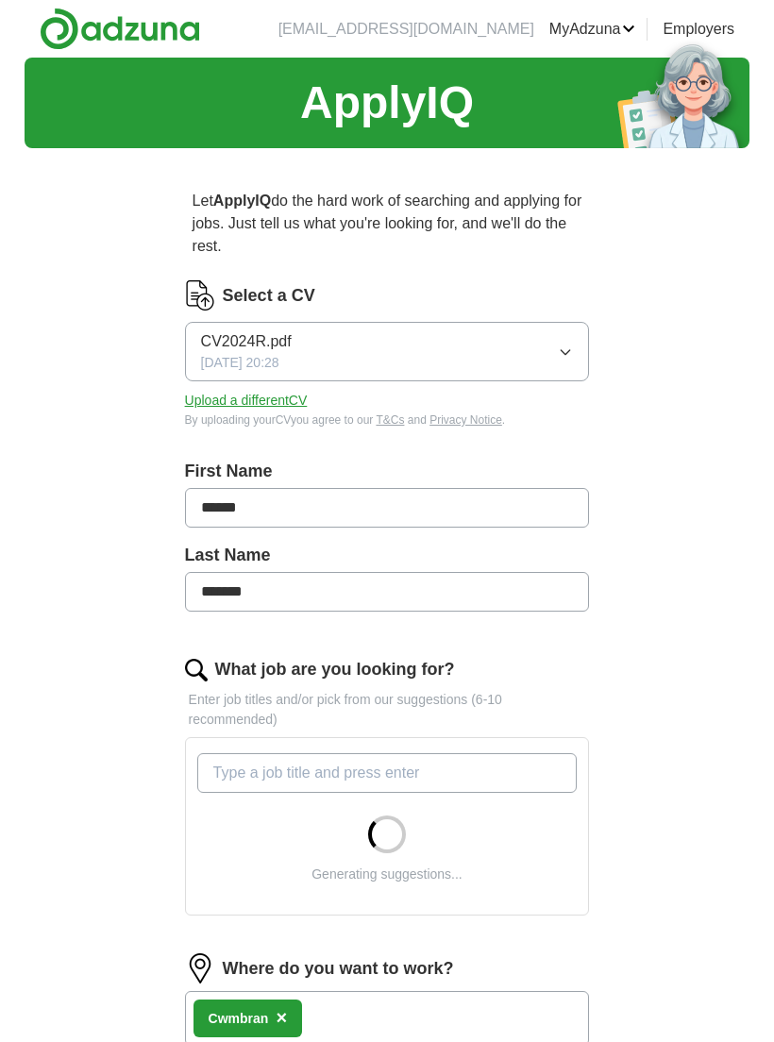 The image size is (774, 1042). What do you see at coordinates (387, 710) in the screenshot?
I see `p: Enter job titles and/or pick from our suggestions (6-10 recommended)` at bounding box center [387, 710].